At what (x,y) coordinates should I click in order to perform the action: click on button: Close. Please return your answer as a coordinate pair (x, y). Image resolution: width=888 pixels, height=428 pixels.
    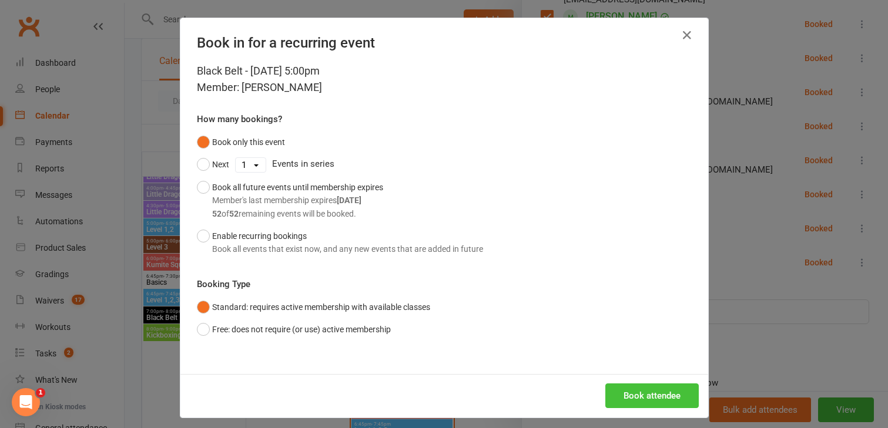
    Looking at the image, I should click on (687, 35).